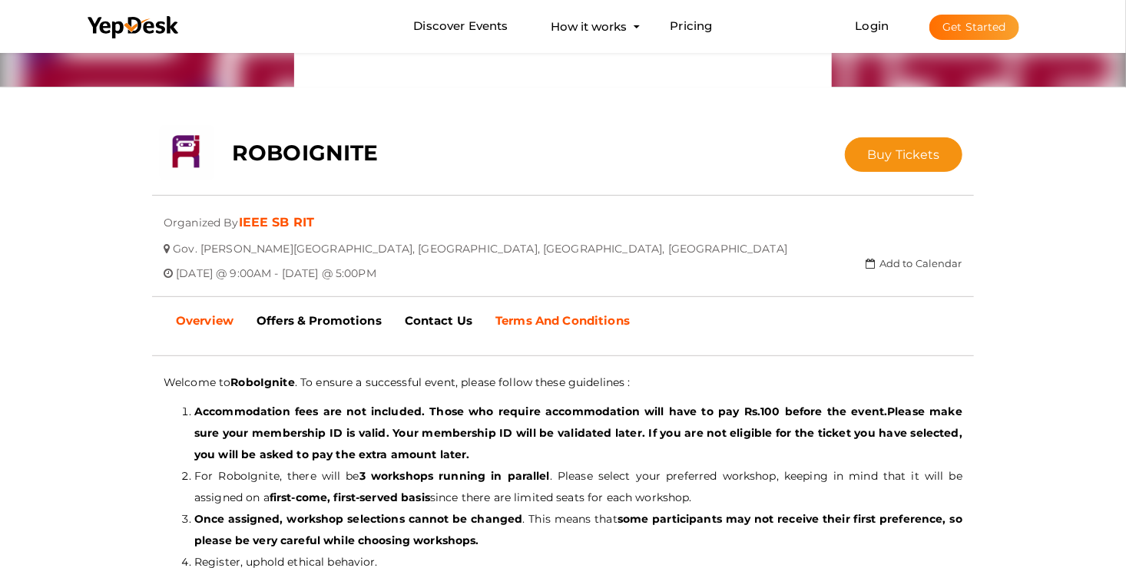  I want to click on a: IEEE SB RIT, so click(276, 222).